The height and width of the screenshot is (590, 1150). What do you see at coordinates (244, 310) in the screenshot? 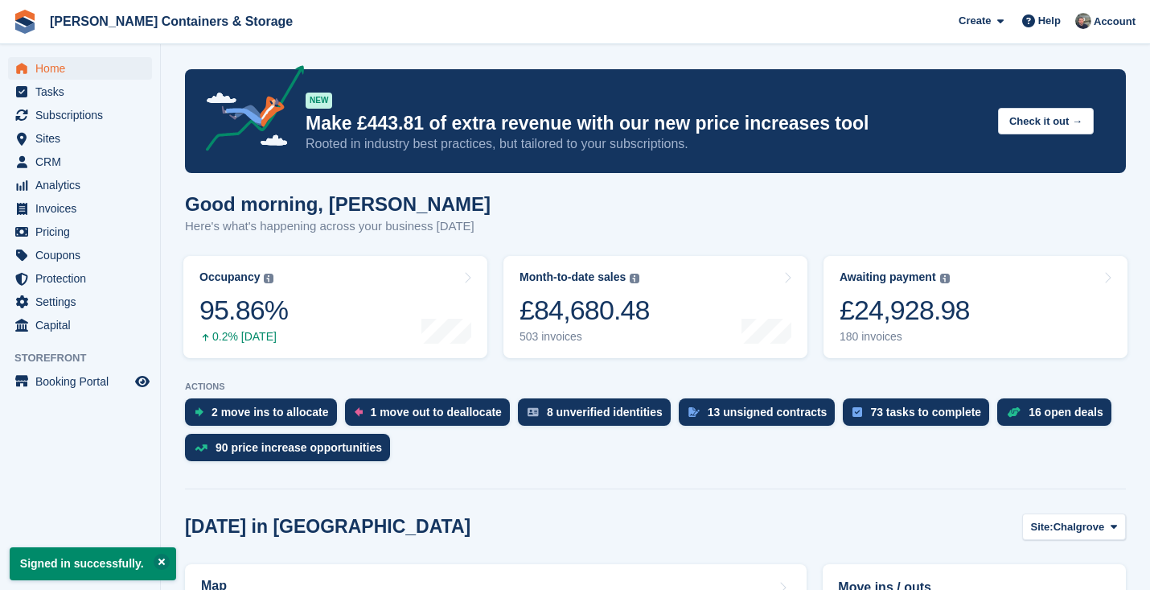
I see `div: 95.86%` at bounding box center [244, 310].